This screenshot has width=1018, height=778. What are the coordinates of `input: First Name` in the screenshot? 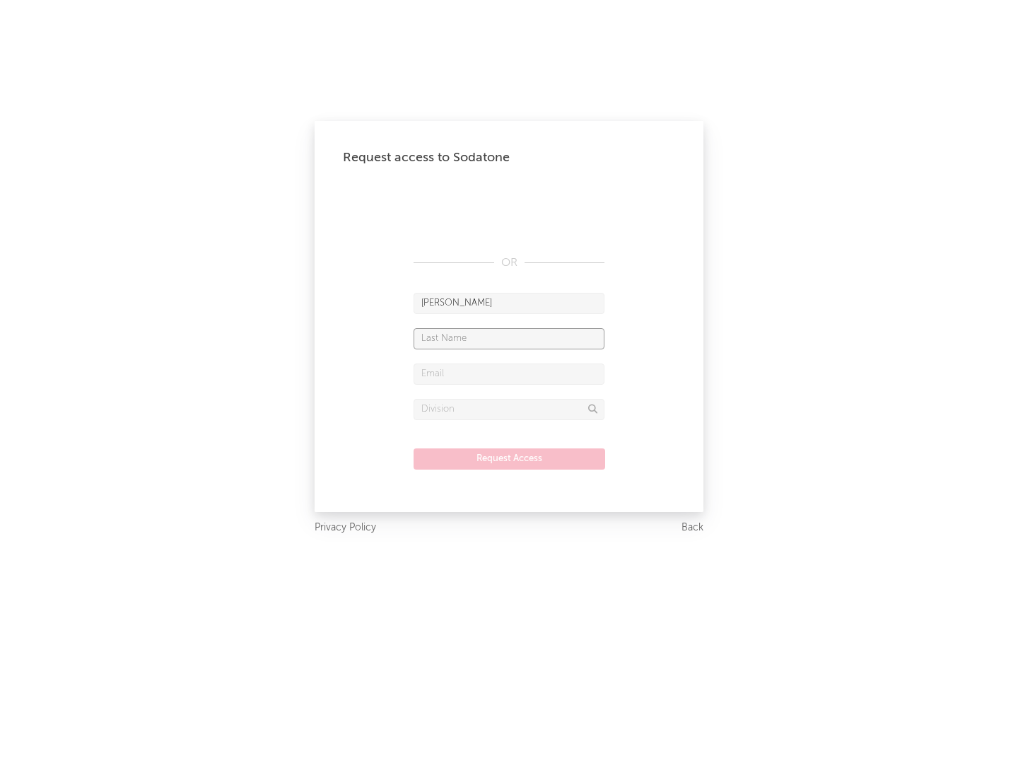 It's located at (509, 303).